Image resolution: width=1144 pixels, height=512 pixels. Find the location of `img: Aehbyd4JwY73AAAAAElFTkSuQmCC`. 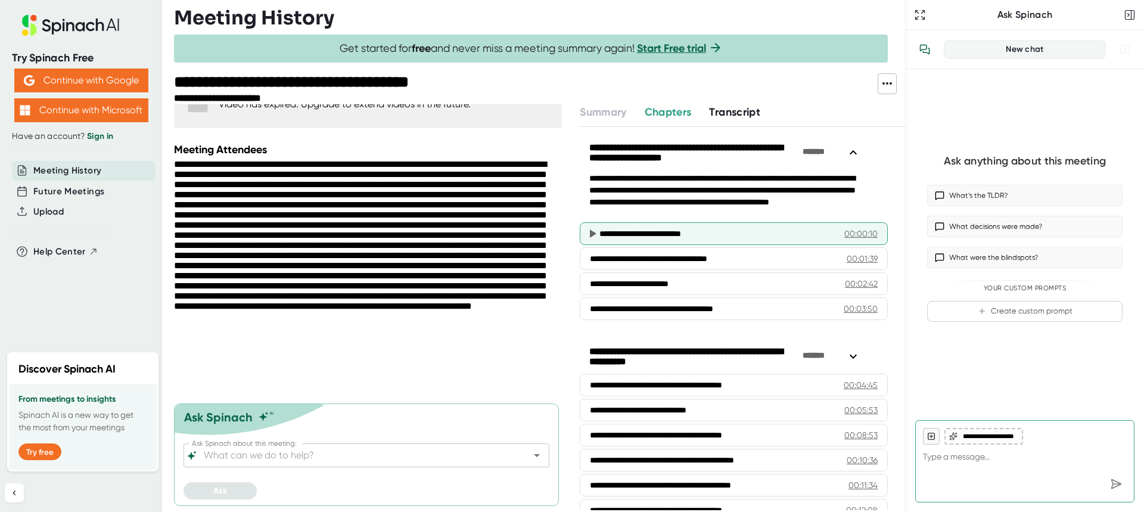

img: Aehbyd4JwY73AAAAAElFTkSuQmCC is located at coordinates (29, 80).